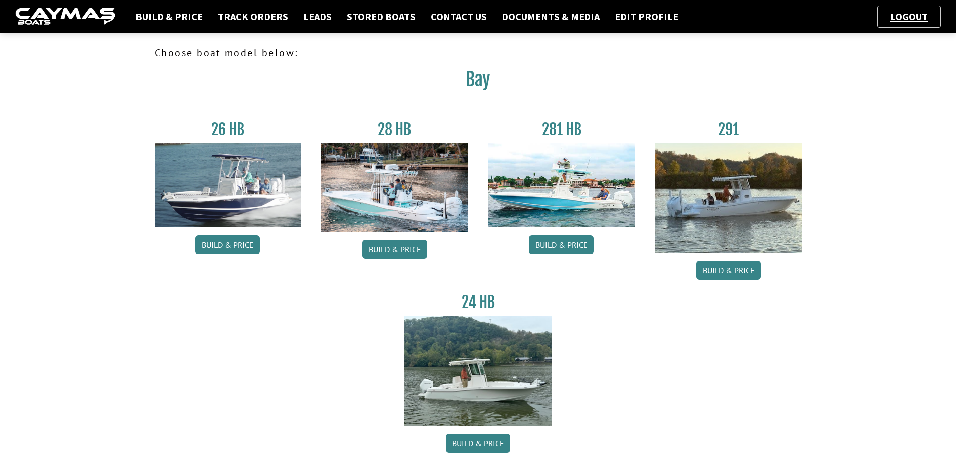 This screenshot has height=457, width=956. Describe the element at coordinates (478, 82) in the screenshot. I see `h2: Bay` at that location.